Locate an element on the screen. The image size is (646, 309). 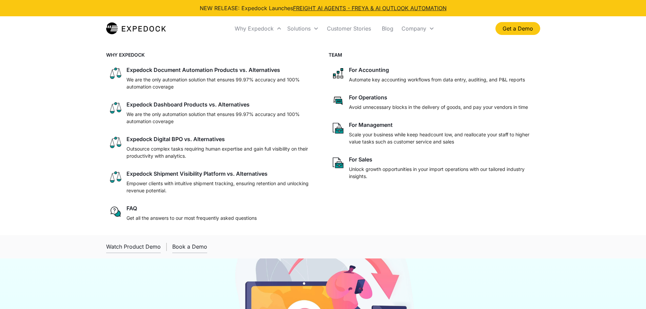
h4: TEAM is located at coordinates (434, 55).